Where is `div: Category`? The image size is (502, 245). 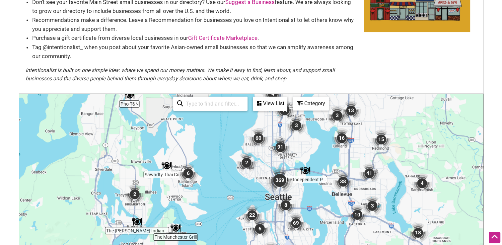 div: Category is located at coordinates (311, 104).